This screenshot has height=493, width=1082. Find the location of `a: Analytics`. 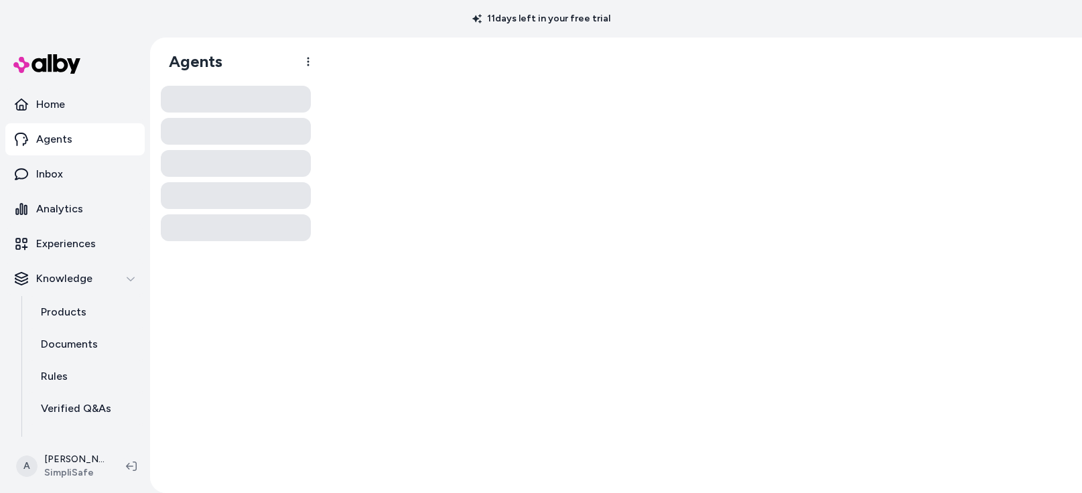

a: Analytics is located at coordinates (75, 209).